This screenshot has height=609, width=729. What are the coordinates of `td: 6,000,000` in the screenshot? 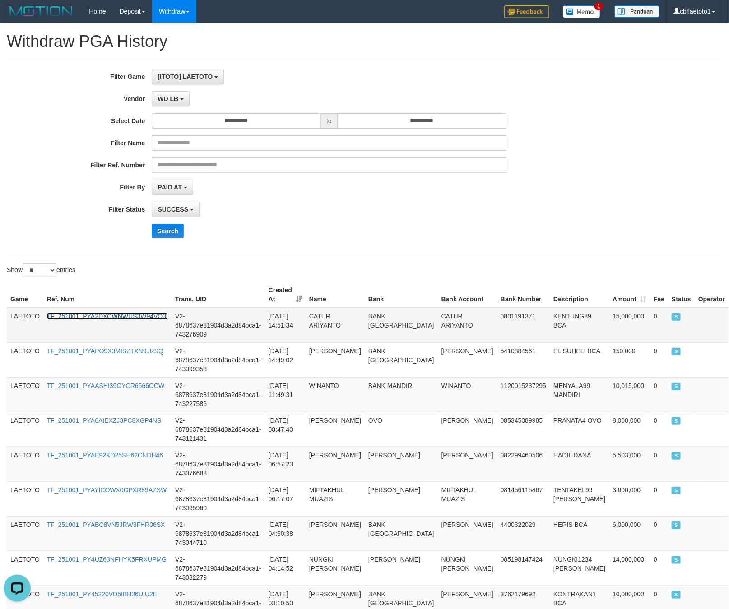 It's located at (629, 533).